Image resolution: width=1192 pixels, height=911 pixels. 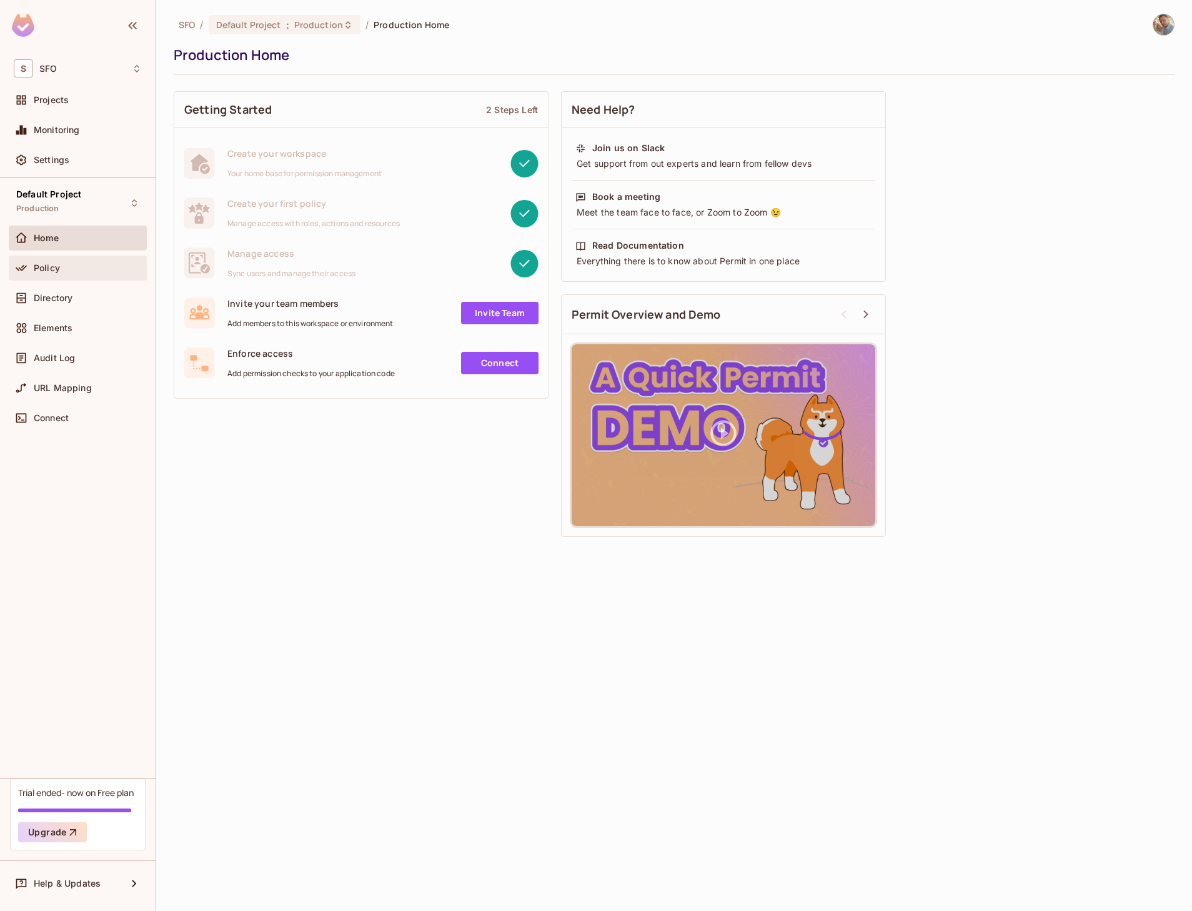 What do you see at coordinates (646, 314) in the screenshot?
I see `span: Permit Overview and Demo` at bounding box center [646, 314].